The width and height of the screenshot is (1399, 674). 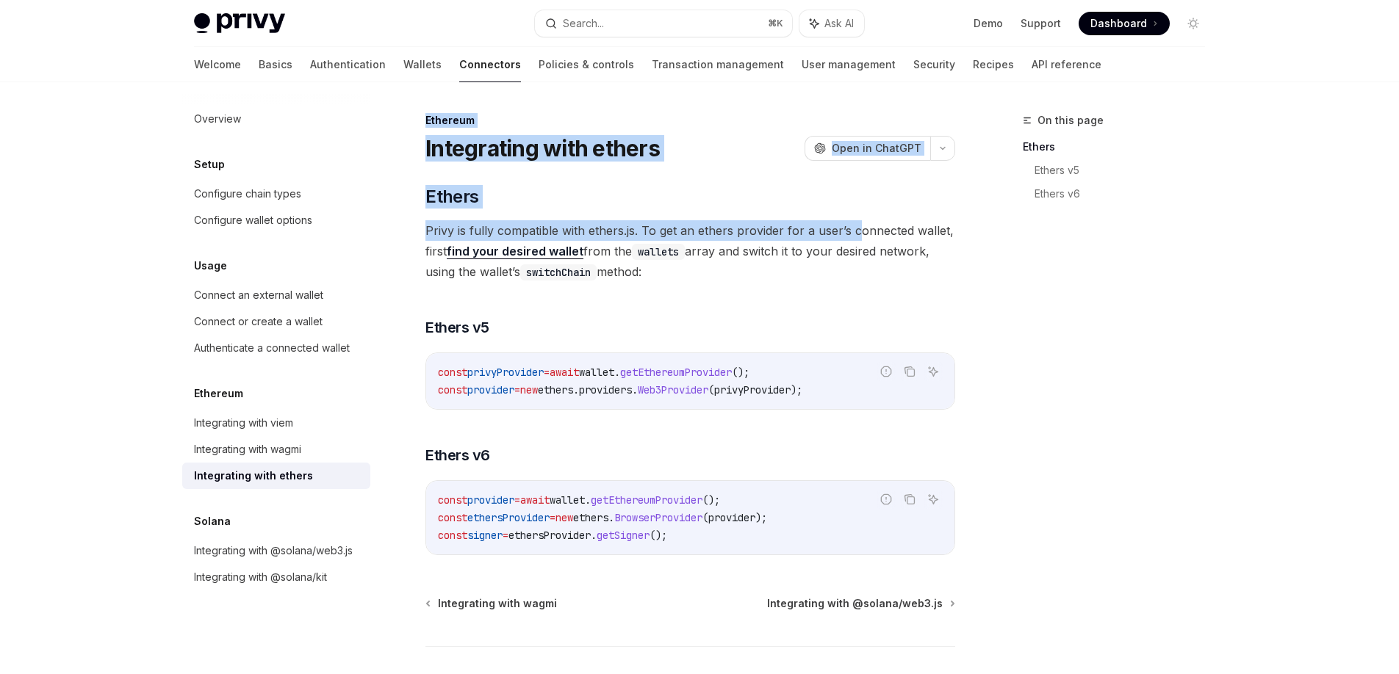 I want to click on span: Privy is fully compatible with ethers.js. To get an ethers provider for a user’s connected wallet..., so click(x=690, y=251).